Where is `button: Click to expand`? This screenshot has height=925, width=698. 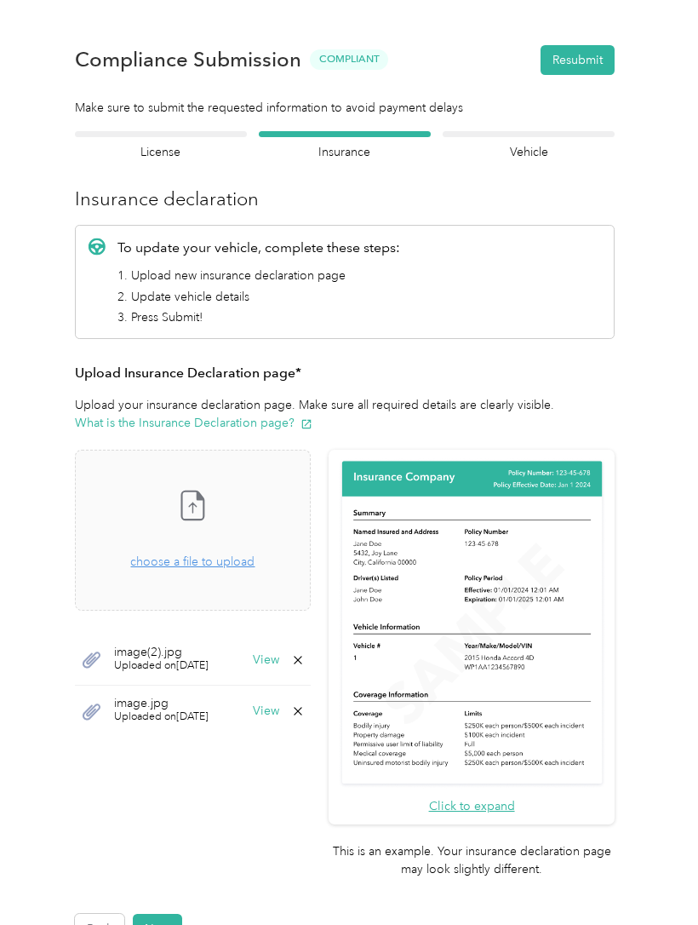 button: Click to expand is located at coordinates (472, 806).